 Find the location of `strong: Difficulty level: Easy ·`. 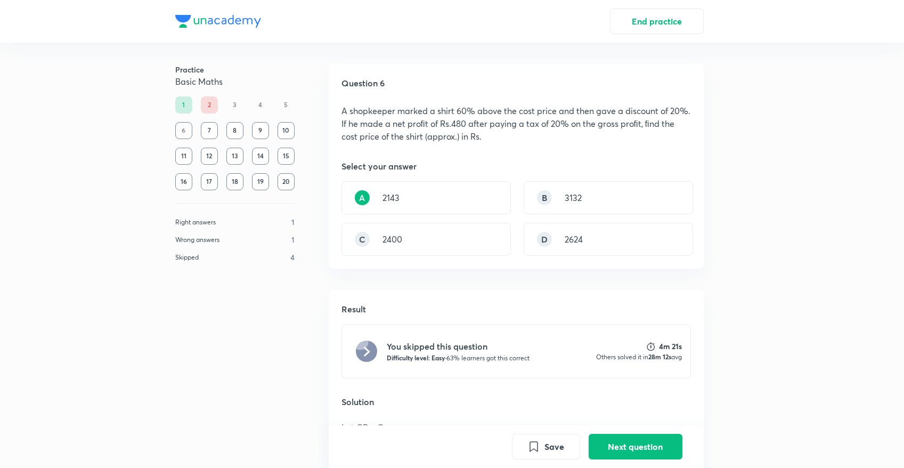

strong: Difficulty level: Easy · is located at coordinates (417, 358).